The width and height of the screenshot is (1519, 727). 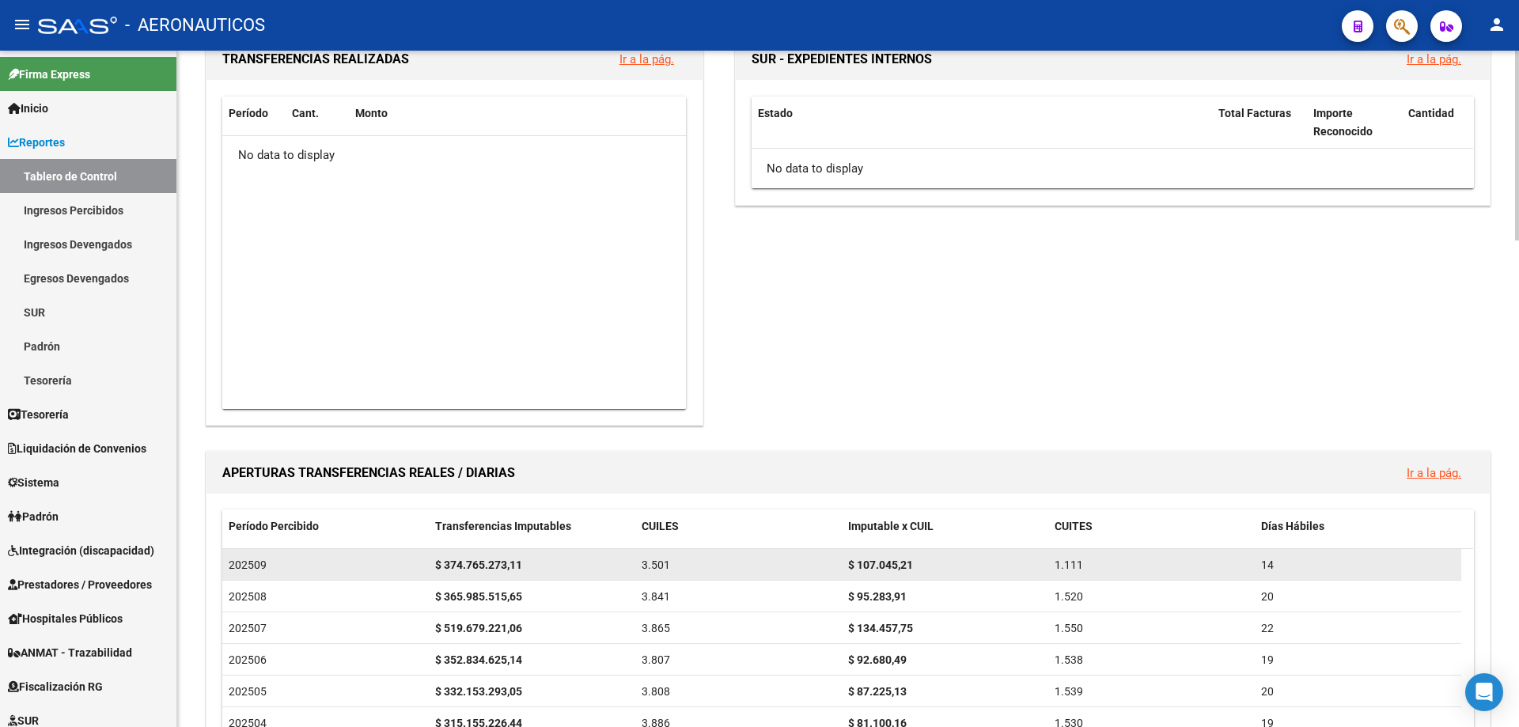 What do you see at coordinates (70, 653) in the screenshot?
I see `span: ANMAT - Trazabilidad` at bounding box center [70, 653].